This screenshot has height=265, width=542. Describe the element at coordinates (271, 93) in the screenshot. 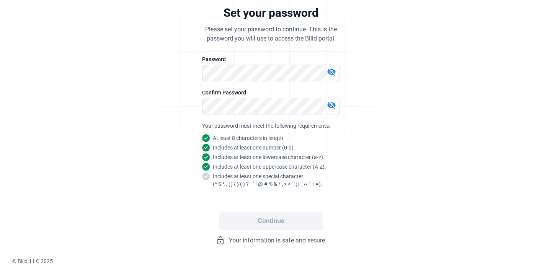

I see `div: Confirm Password` at that location.